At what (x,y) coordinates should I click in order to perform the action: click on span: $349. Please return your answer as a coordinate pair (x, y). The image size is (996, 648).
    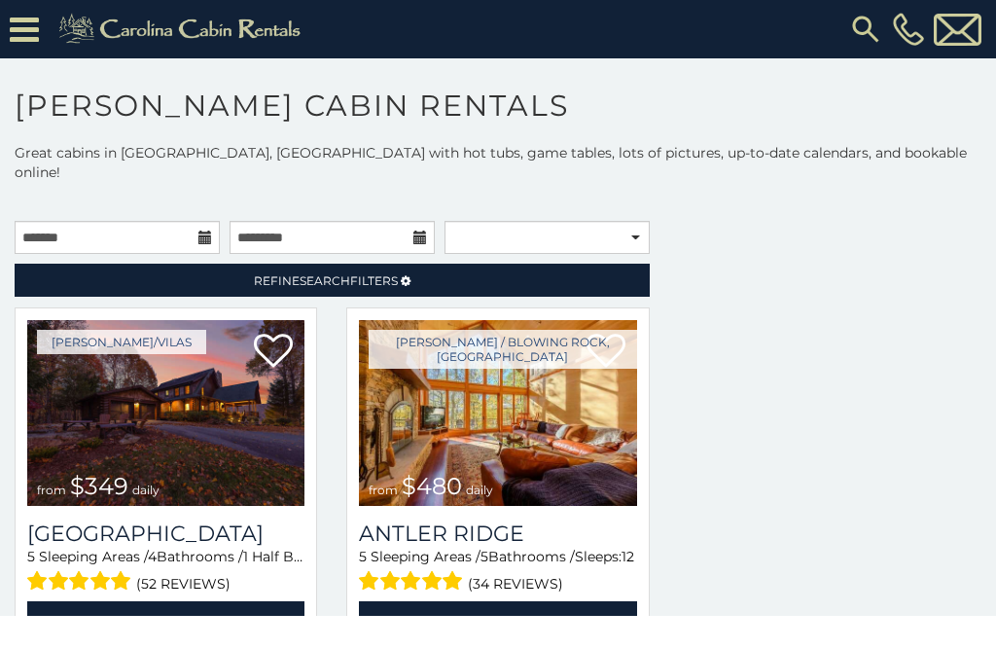
    Looking at the image, I should click on (99, 486).